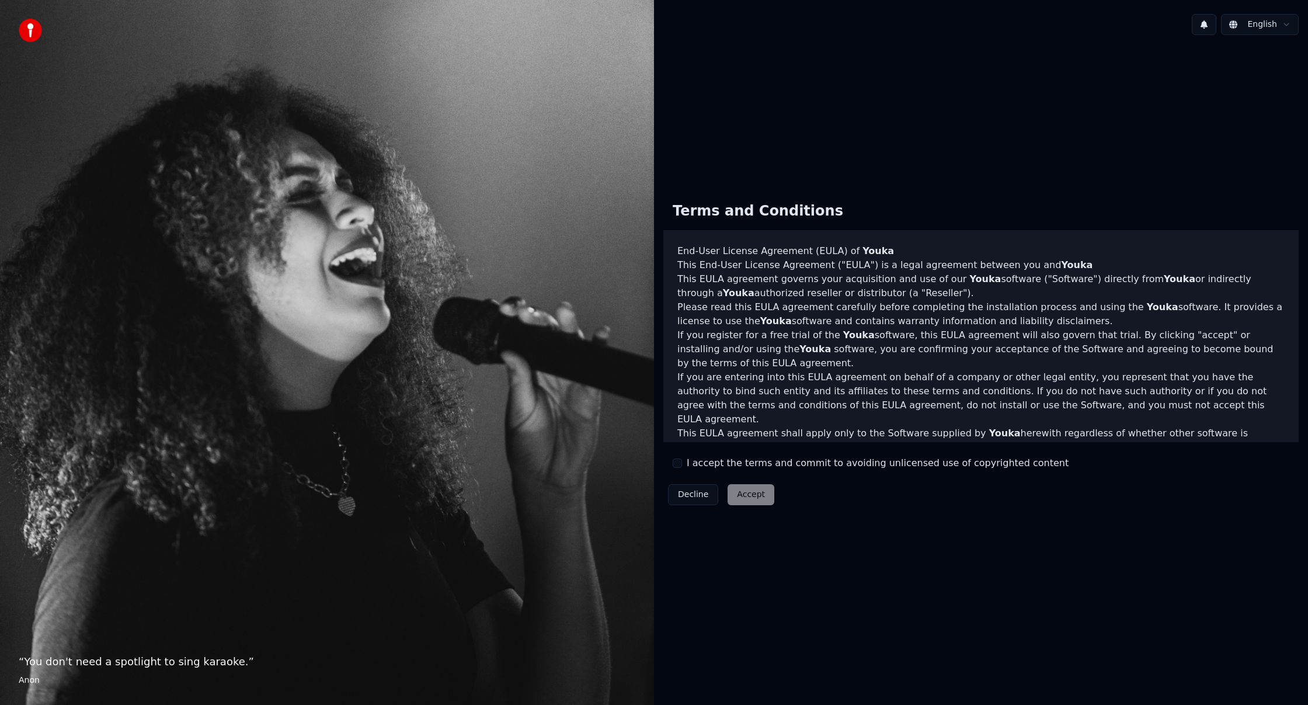 The image size is (1308, 705). Describe the element at coordinates (30, 30) in the screenshot. I see `img: youka` at that location.